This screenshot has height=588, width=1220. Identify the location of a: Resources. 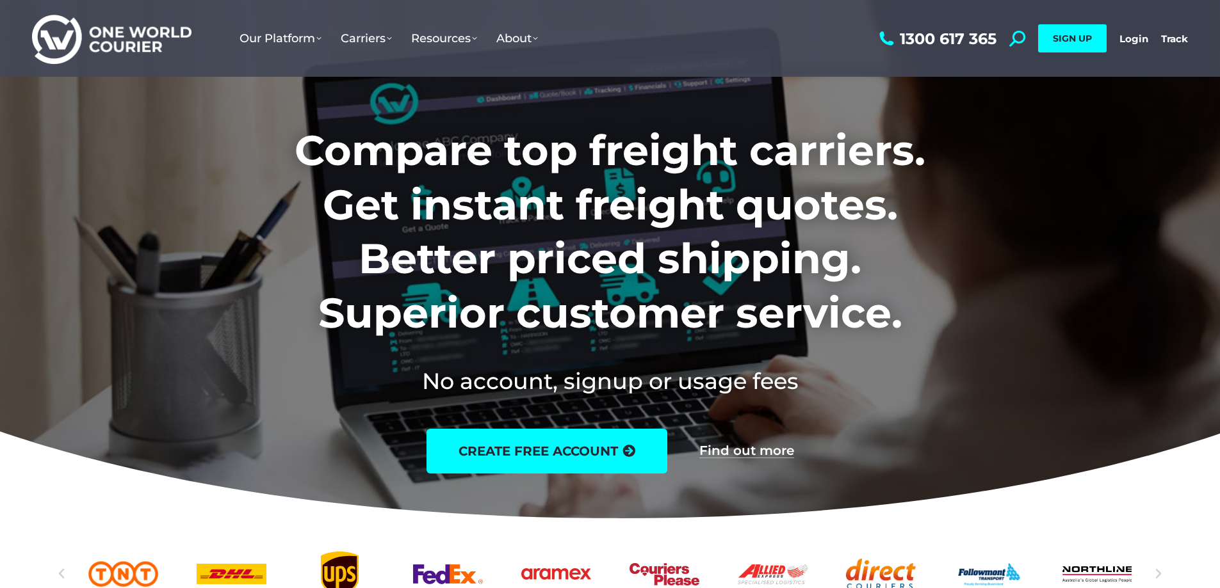
(444, 38).